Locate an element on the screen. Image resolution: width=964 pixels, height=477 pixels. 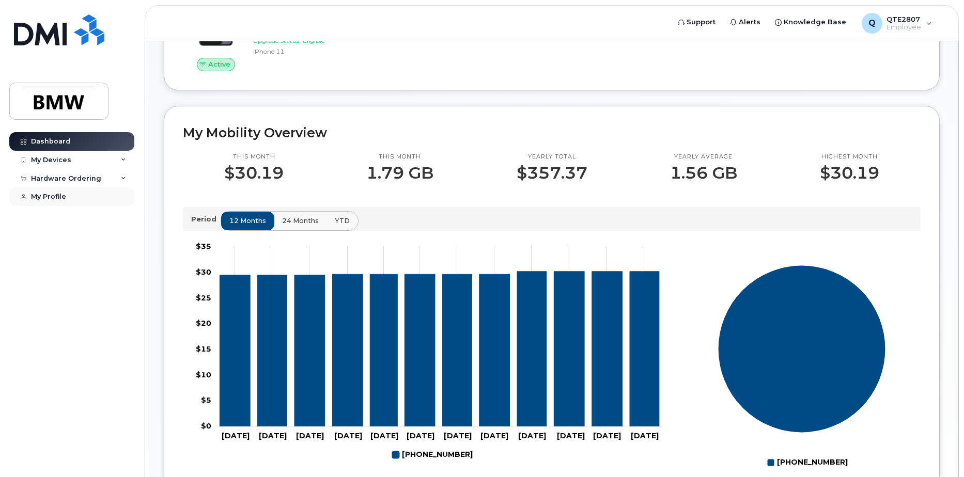
p: Highest month is located at coordinates (850, 157).